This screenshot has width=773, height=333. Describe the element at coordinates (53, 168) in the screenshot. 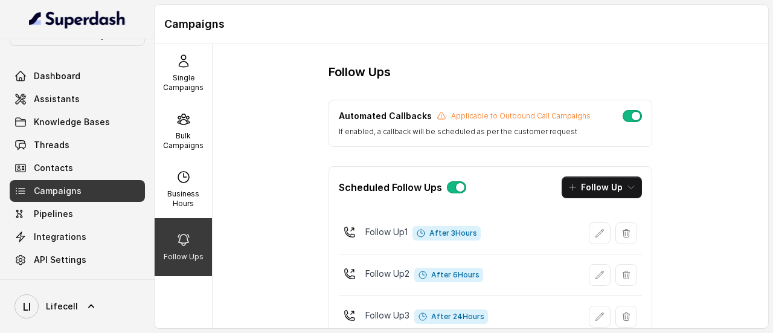

I see `span: Contacts` at that location.